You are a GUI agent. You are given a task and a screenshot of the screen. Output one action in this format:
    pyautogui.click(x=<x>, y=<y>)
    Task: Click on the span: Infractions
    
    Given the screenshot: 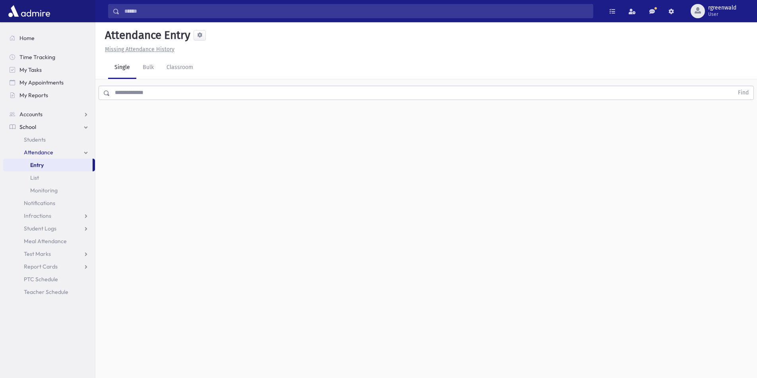 What is the action you would take?
    pyautogui.click(x=37, y=216)
    